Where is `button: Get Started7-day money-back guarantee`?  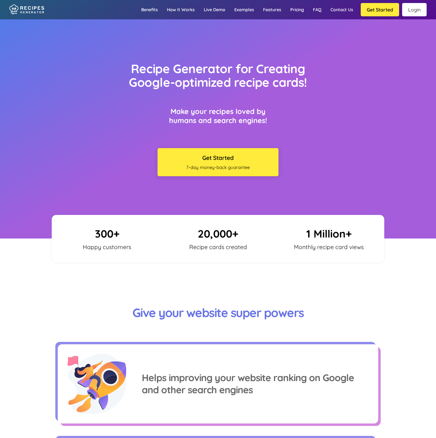
button: Get Started7-day money-back guarantee is located at coordinates (218, 162).